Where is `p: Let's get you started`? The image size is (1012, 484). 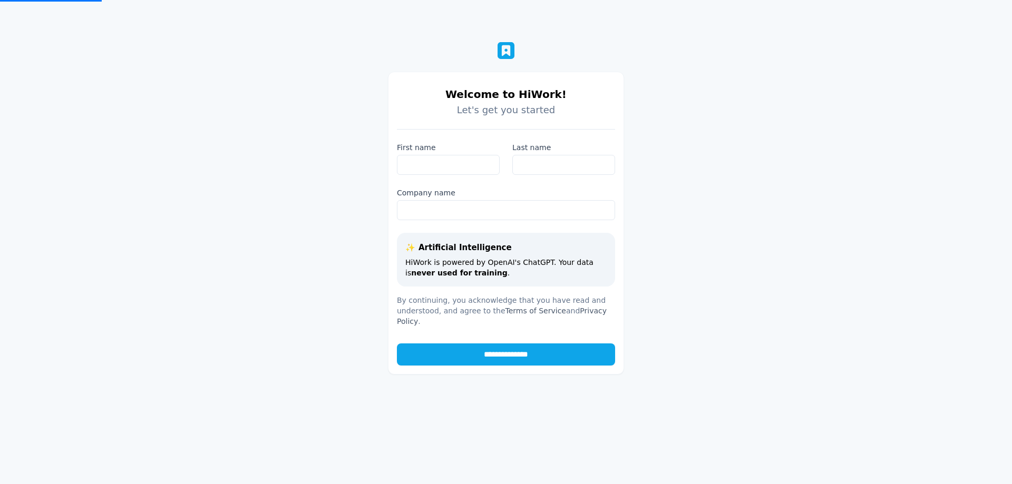 p: Let's get you started is located at coordinates (506, 110).